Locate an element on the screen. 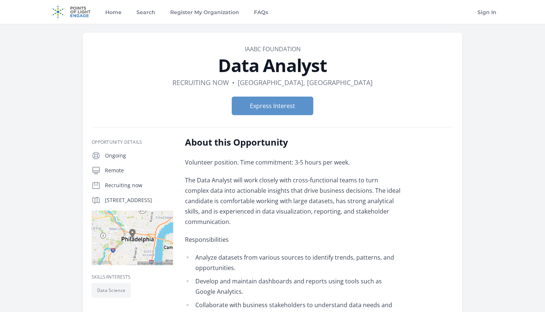  p: Recruiting now is located at coordinates (139, 185).